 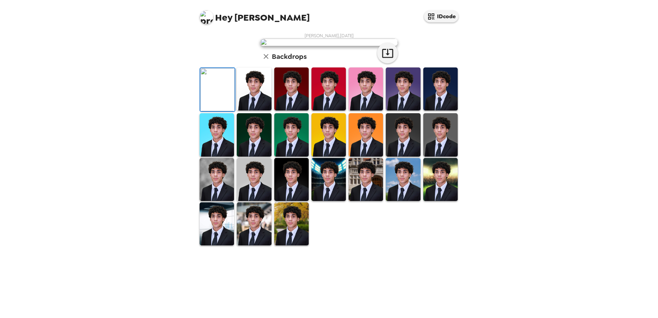 What do you see at coordinates (441, 16) in the screenshot?
I see `button: IDcode` at bounding box center [441, 16].